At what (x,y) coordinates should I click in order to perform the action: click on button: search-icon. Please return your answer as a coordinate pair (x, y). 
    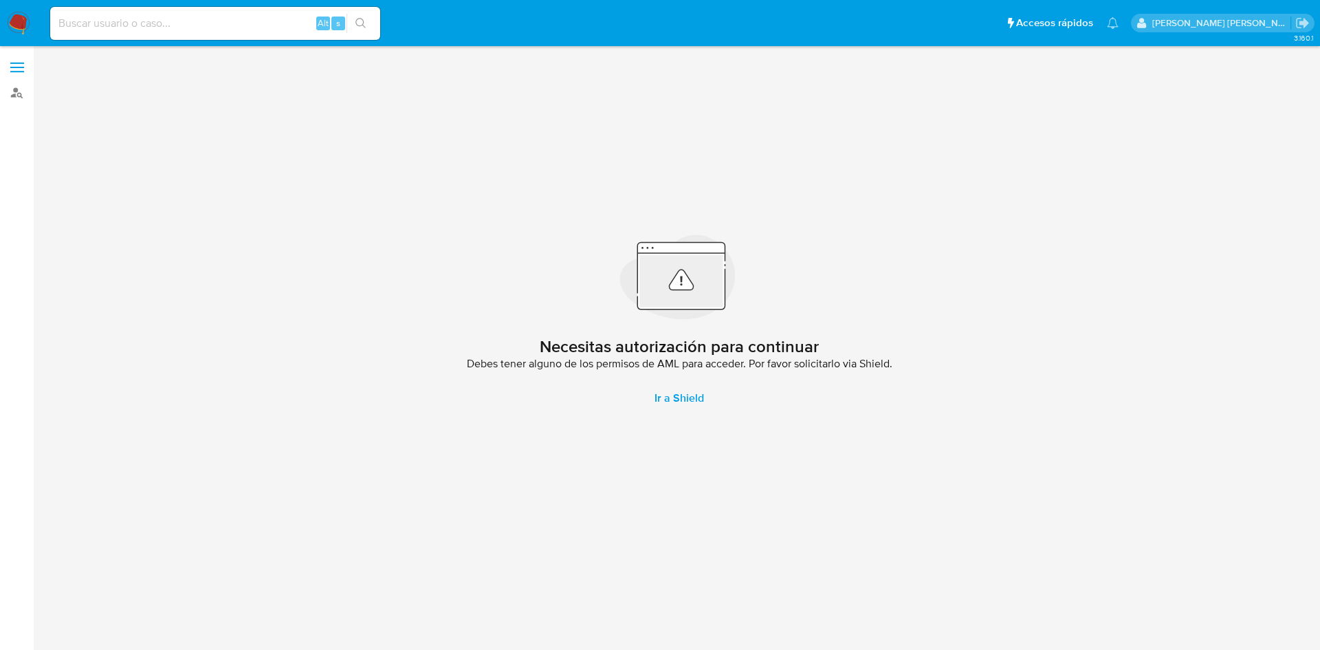
    Looking at the image, I should click on (360, 23).